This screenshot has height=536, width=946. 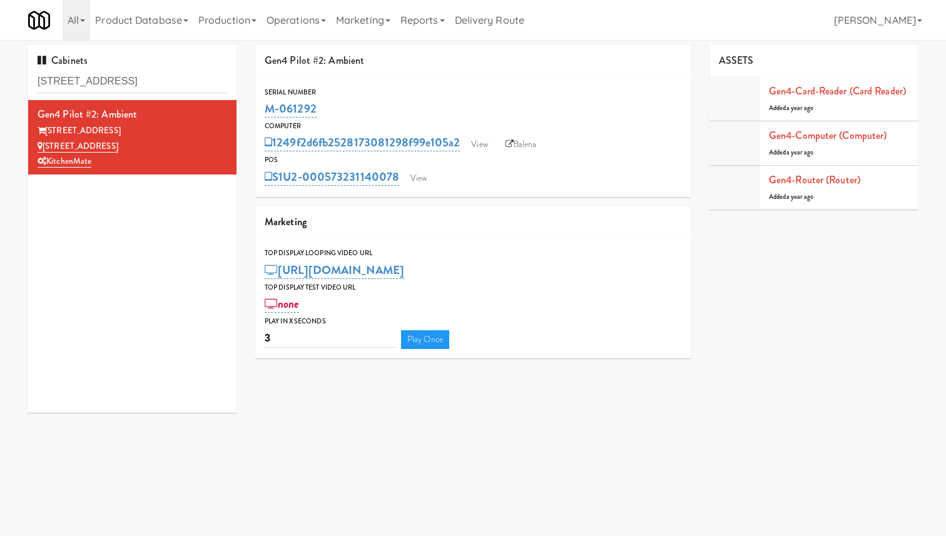 What do you see at coordinates (473, 288) in the screenshot?
I see `div: Top Display Test Video Url` at bounding box center [473, 288].